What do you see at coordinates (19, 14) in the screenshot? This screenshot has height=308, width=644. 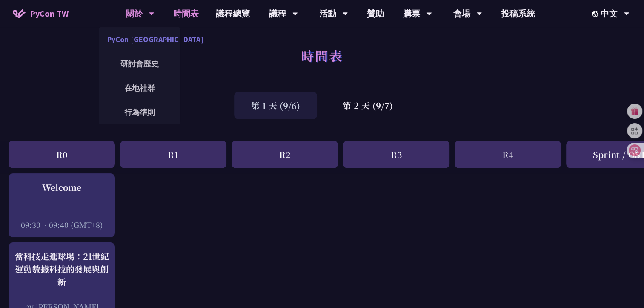 I see `img: Home icon of PyCon TW 2025` at bounding box center [19, 14].